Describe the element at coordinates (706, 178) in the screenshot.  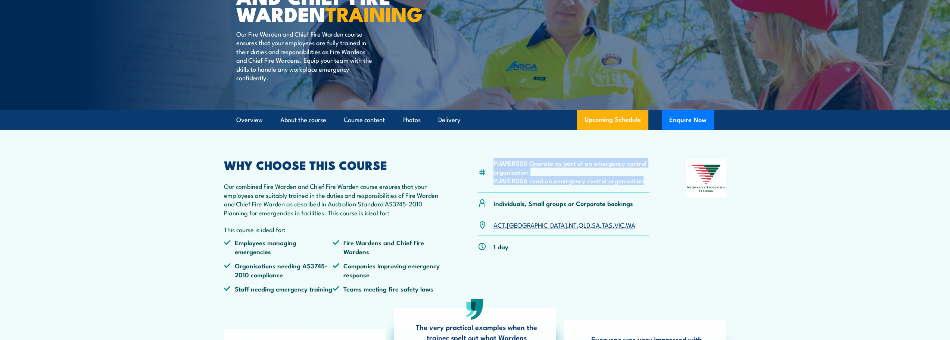
I see `img: Nationally Recognised Training logo.` at that location.